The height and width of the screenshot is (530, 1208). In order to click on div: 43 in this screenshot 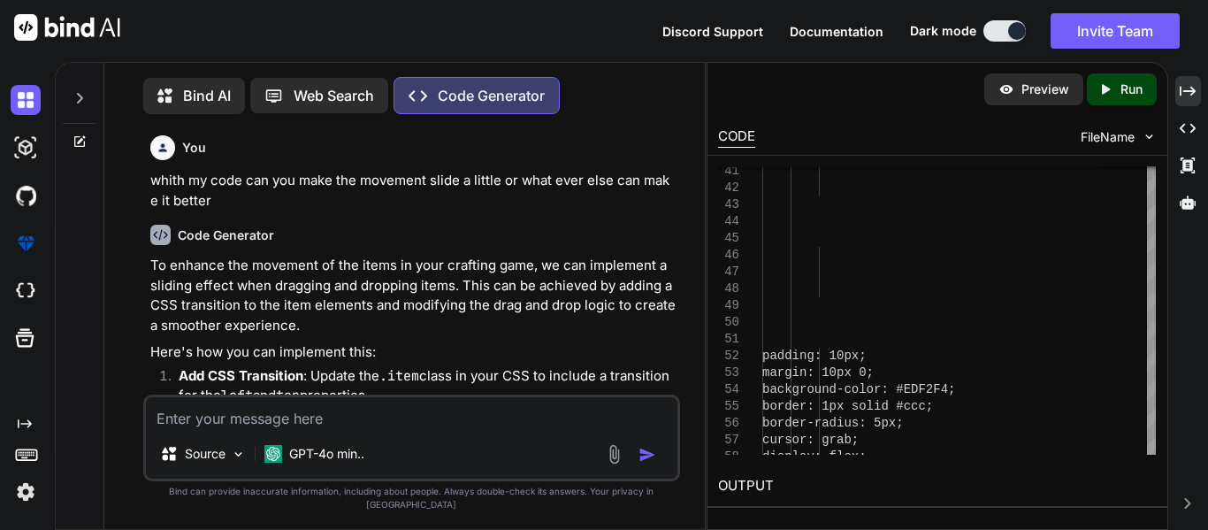, I will do `click(729, 204)`.